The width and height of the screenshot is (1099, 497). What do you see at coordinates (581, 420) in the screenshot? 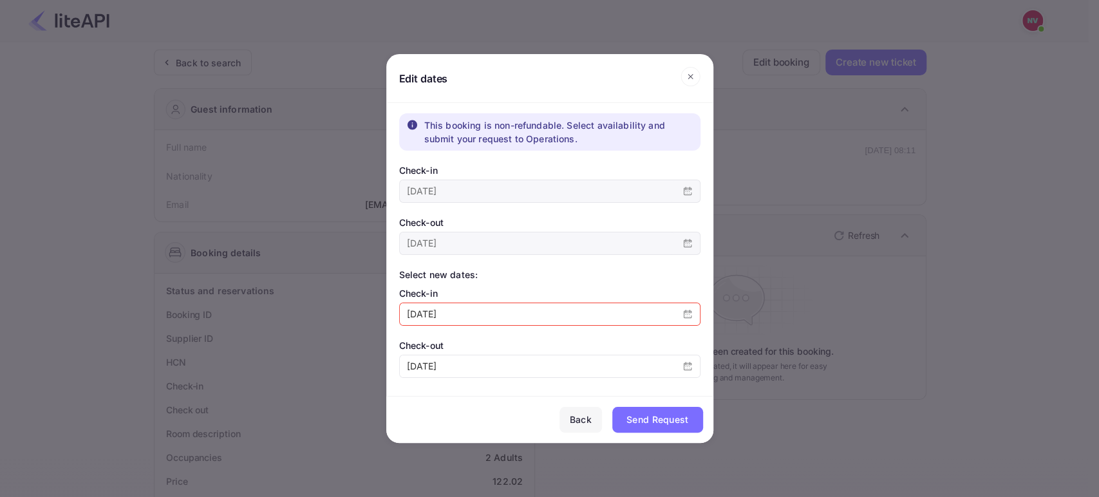
I see `div: Back` at bounding box center [581, 420].